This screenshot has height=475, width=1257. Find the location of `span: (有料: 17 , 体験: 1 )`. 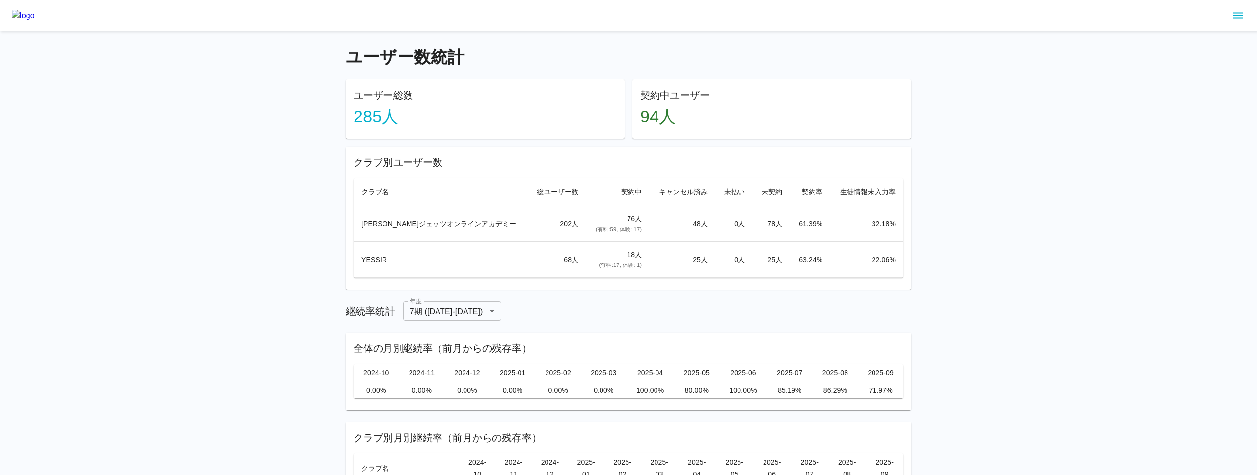

span: (有料: 17 , 体験: 1 ) is located at coordinates (620, 265).